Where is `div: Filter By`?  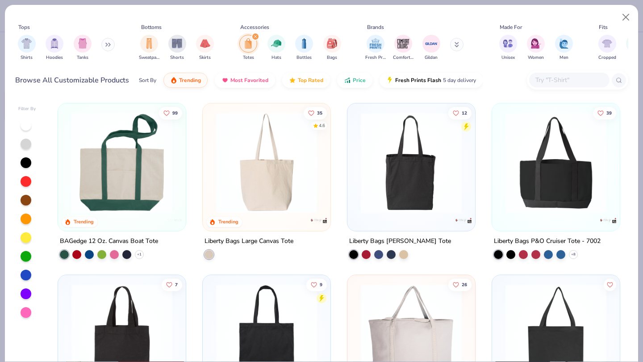 div: Filter By is located at coordinates (27, 109).